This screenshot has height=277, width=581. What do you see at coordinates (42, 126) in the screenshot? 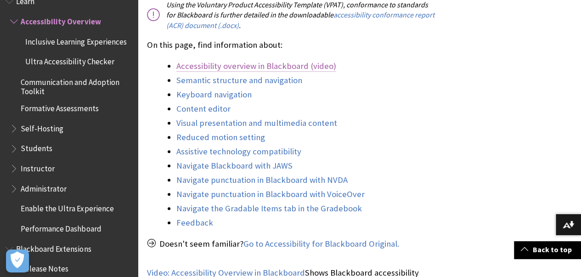
I see `span: Self-Hosting` at bounding box center [42, 126].